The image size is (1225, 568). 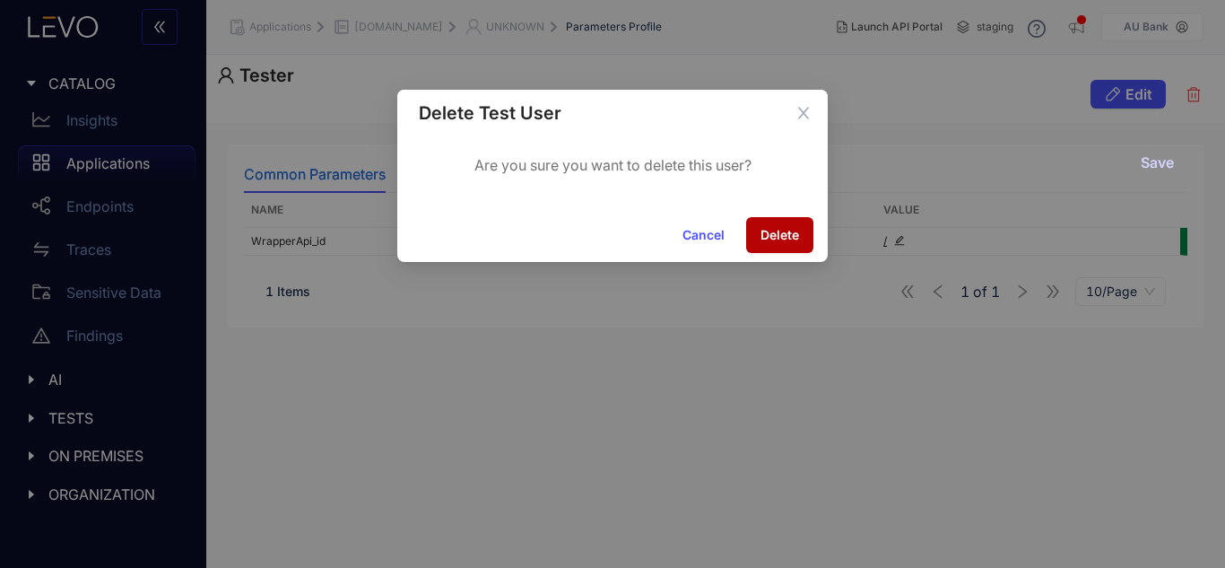 I want to click on div: Delete Test User, so click(x=612, y=113).